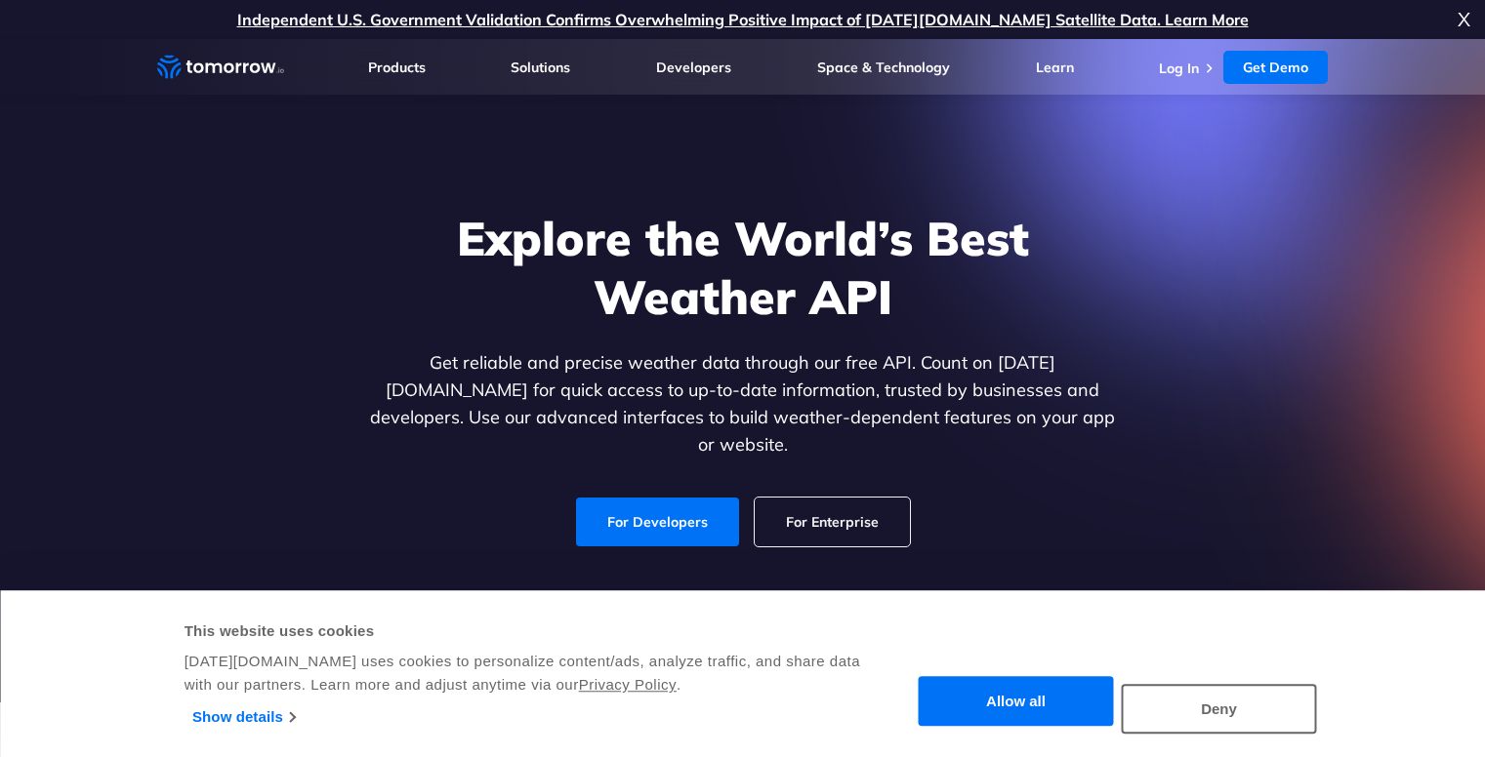 The image size is (1485, 757). I want to click on div: This website uses cookies, so click(523, 632).